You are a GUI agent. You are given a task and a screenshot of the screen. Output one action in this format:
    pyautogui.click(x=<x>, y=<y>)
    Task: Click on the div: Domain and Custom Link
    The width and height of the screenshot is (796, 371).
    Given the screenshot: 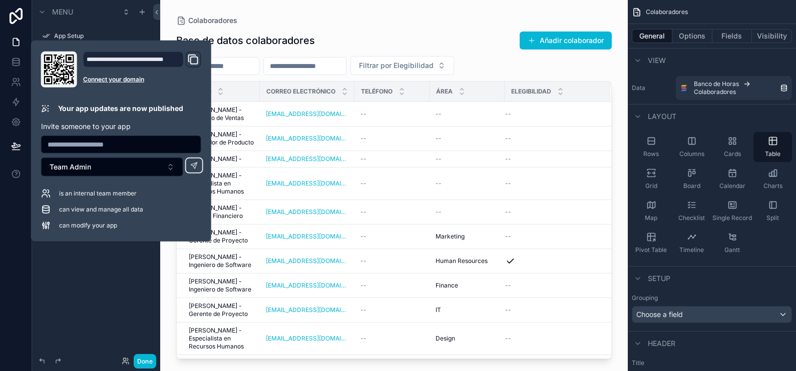 What is the action you would take?
    pyautogui.click(x=142, y=70)
    